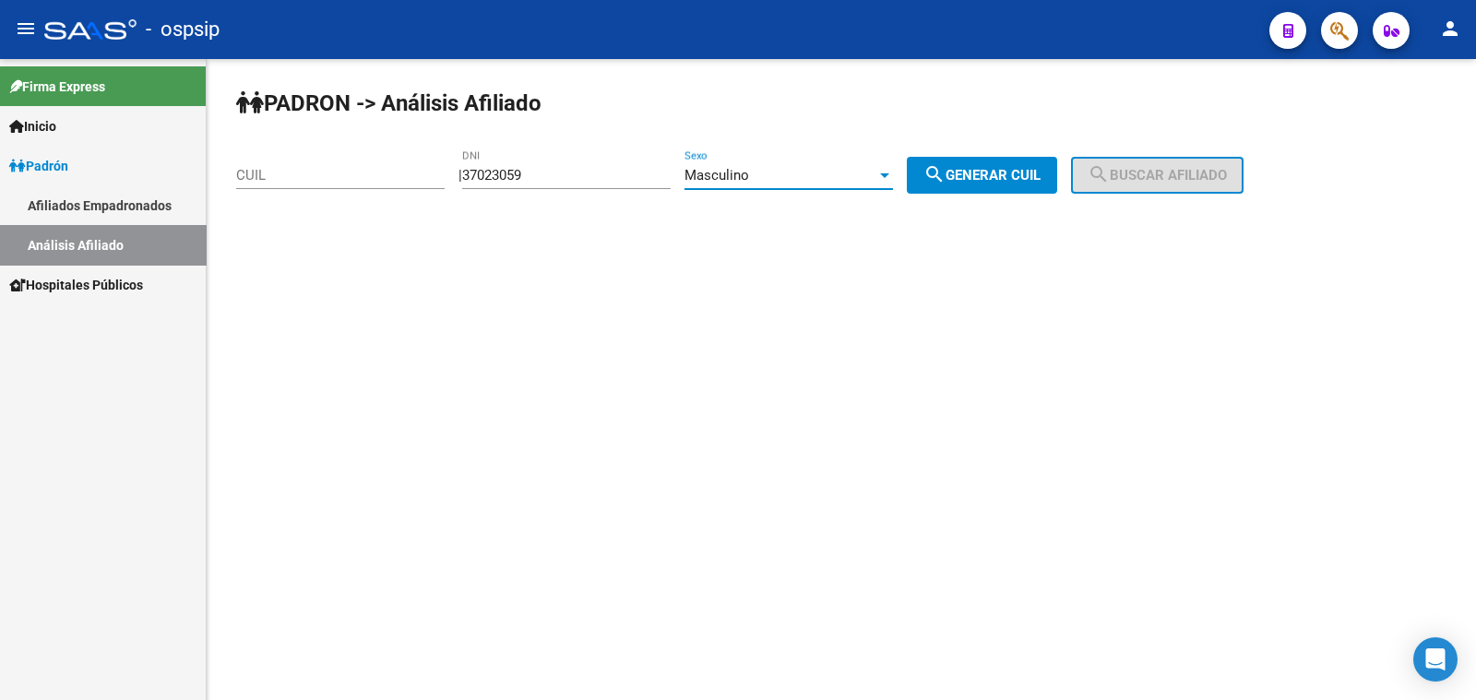 The image size is (1476, 700). I want to click on span: Inicio, so click(32, 126).